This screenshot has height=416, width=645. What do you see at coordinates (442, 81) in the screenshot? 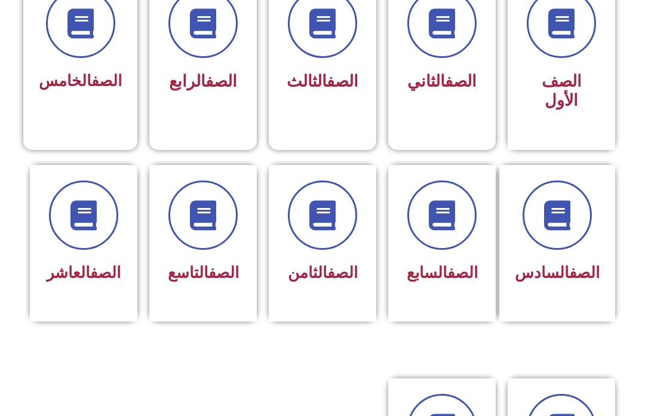
I see `span: الثاني` at bounding box center [442, 81].